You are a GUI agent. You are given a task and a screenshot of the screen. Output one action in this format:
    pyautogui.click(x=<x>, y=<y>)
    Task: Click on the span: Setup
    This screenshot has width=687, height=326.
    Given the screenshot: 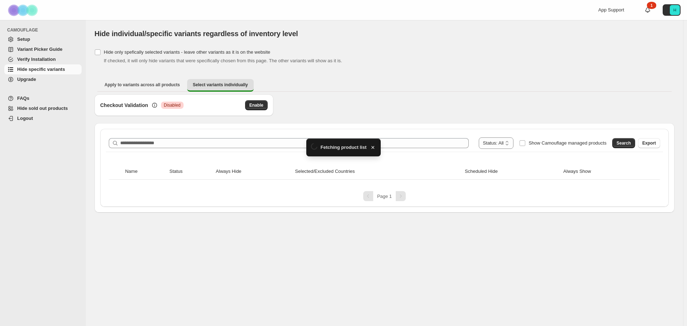 What is the action you would take?
    pyautogui.click(x=24, y=39)
    